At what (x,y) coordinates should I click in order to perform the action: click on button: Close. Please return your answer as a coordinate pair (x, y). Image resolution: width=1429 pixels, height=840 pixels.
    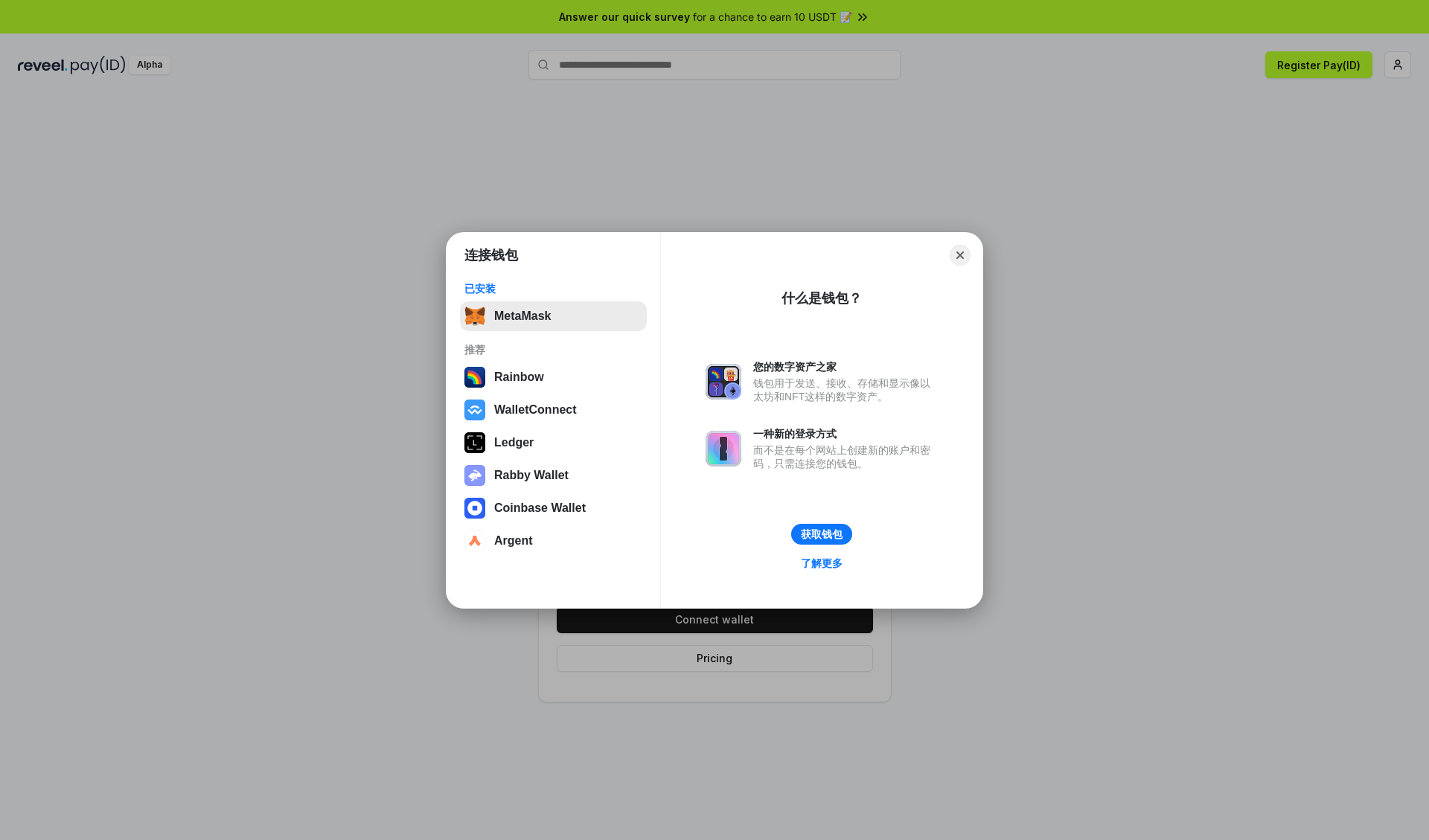
    Looking at the image, I should click on (961, 256).